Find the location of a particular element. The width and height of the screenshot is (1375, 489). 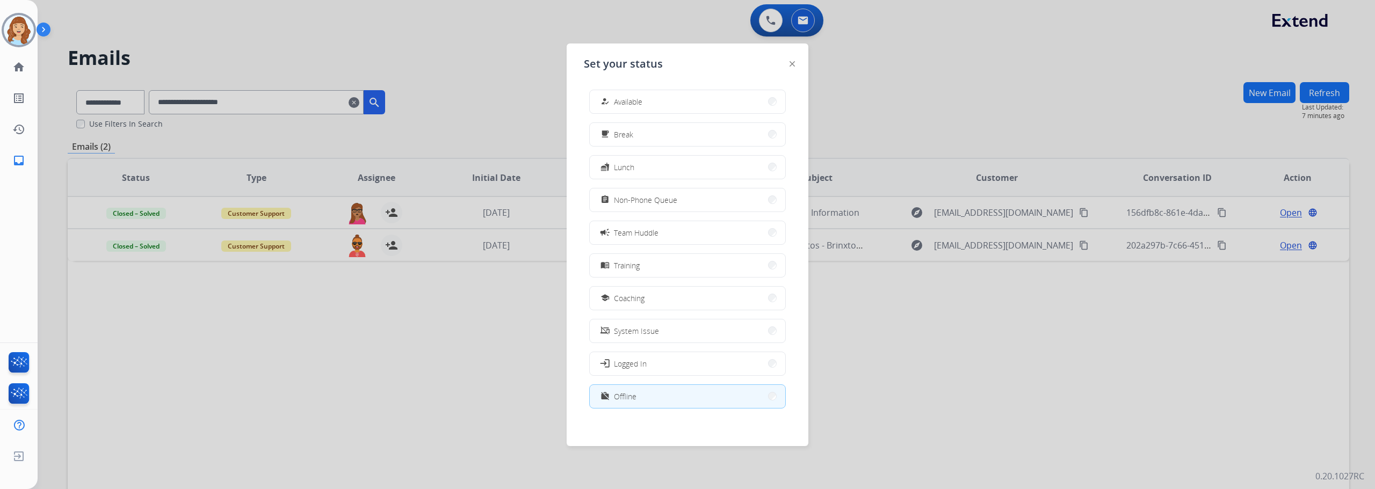

span: Non-Phone Queue is located at coordinates (646, 200).